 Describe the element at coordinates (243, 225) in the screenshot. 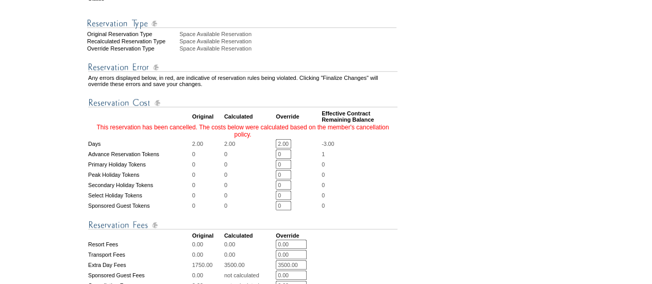

I see `img: Reservation Fees` at that location.